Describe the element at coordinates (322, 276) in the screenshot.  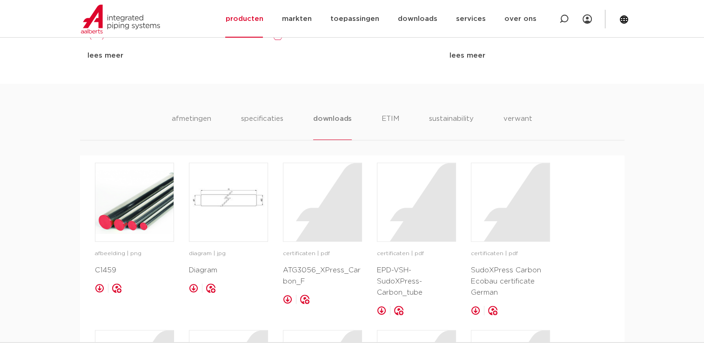
I see `p: ATG3056_XPress_Carbon_F` at that location.